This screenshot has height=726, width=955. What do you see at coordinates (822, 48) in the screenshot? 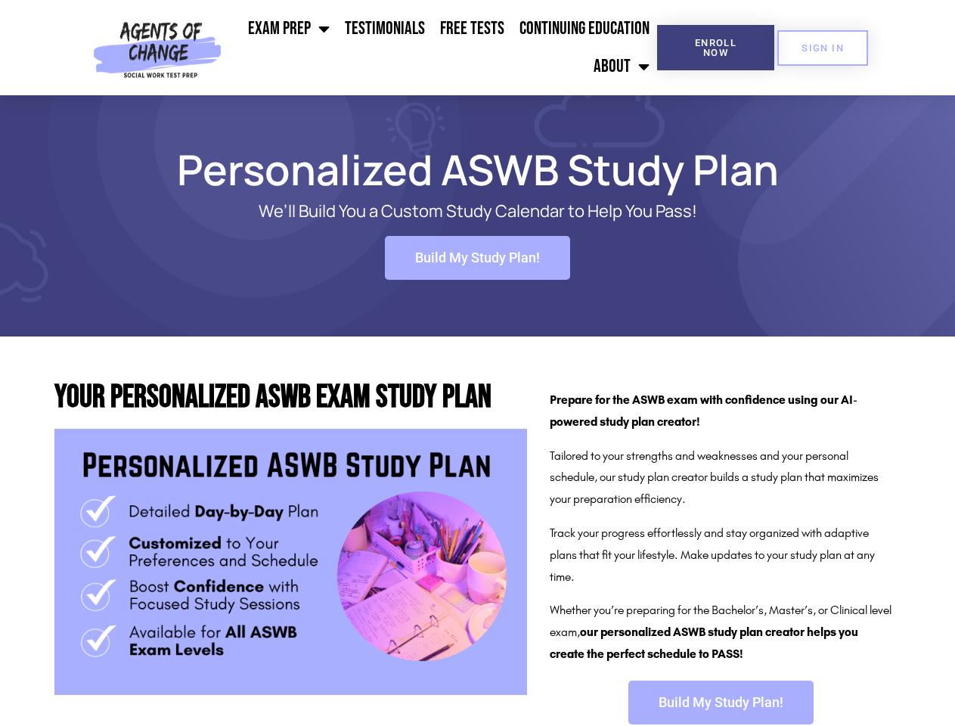
I see `a: SIGN IN` at bounding box center [822, 48].